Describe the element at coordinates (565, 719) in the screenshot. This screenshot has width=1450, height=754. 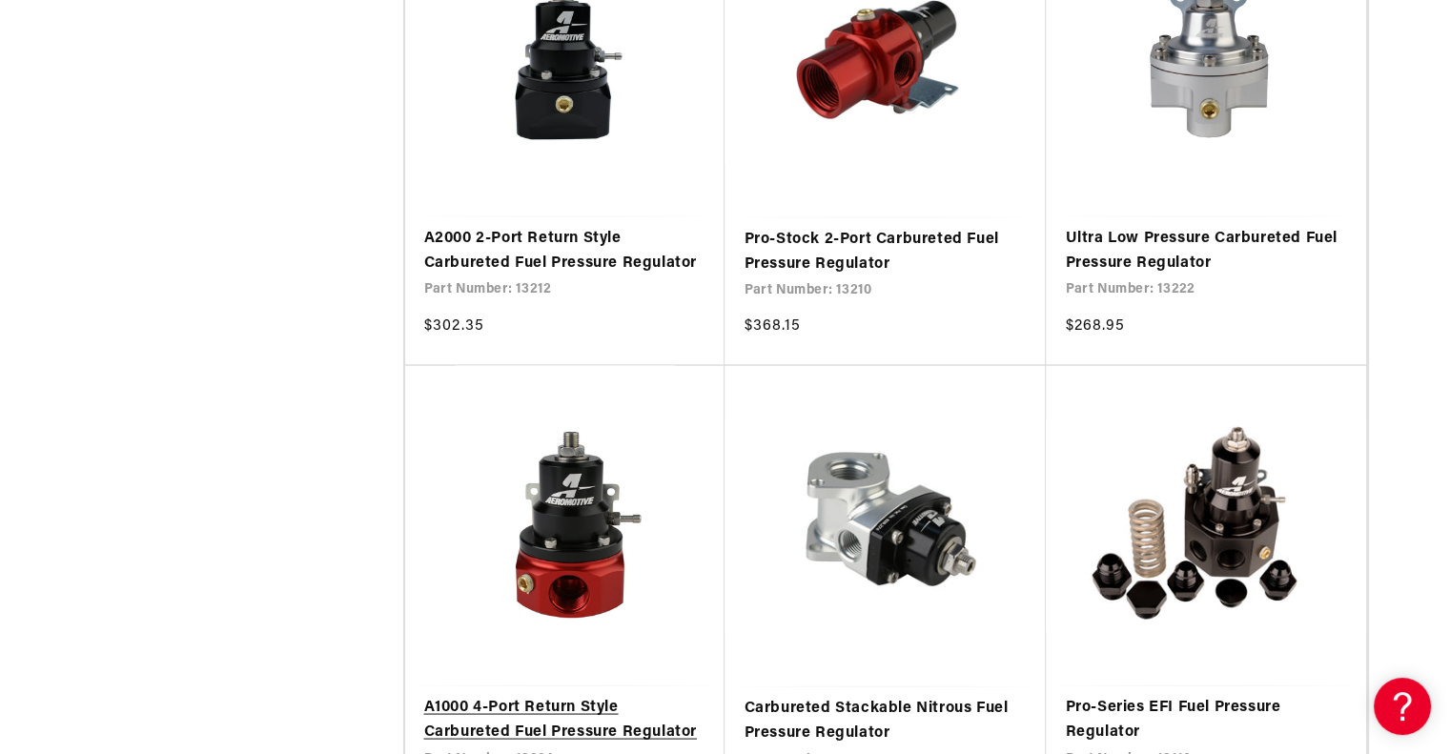
I see `a: A1000 4-Port Return Style Carbureted Fuel Pressure Regulator` at that location.